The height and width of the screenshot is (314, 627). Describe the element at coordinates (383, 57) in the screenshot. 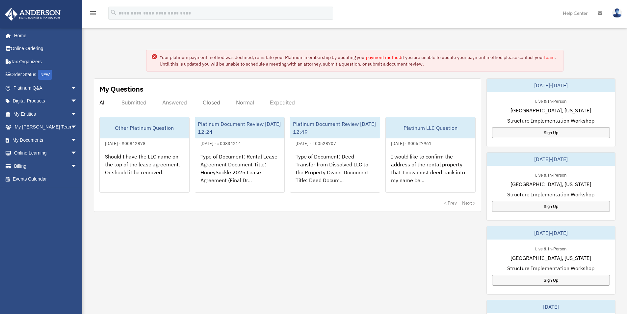

I see `a: payment method` at that location.